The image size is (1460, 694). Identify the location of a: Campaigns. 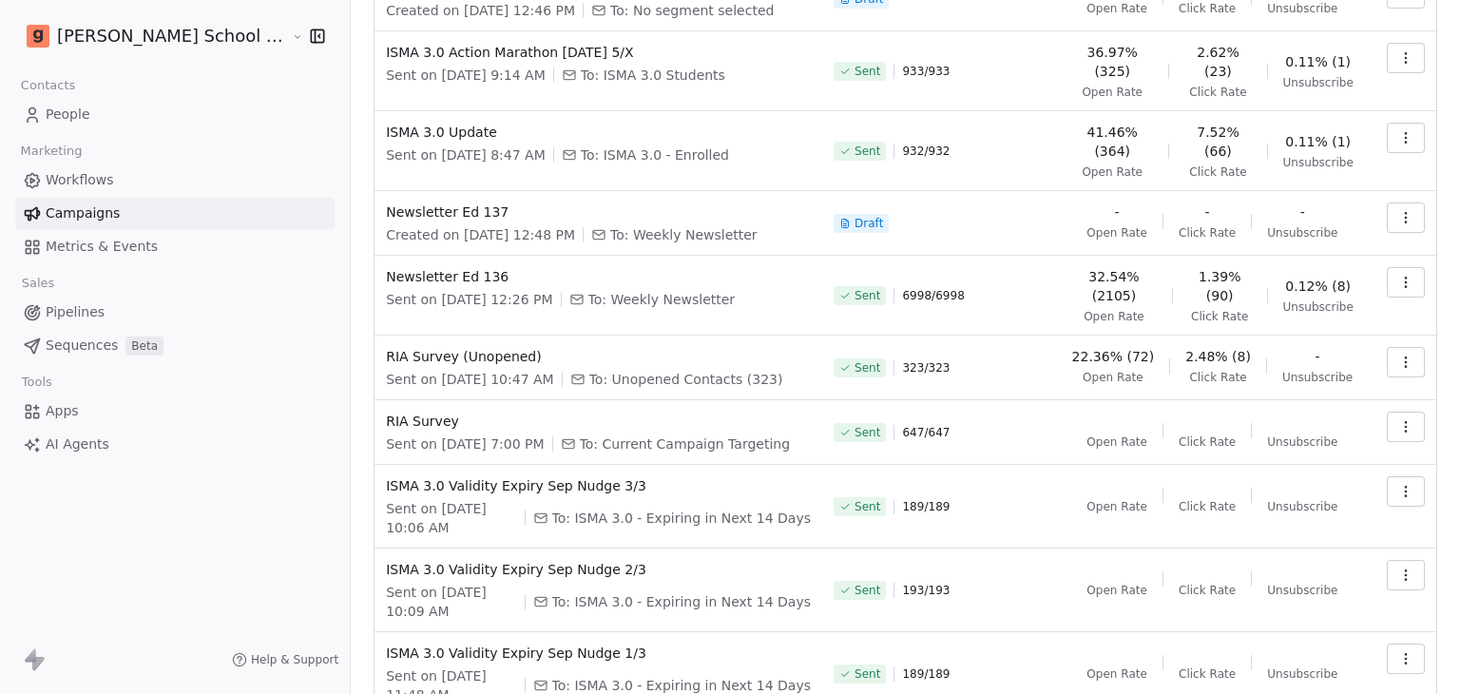
(175, 213).